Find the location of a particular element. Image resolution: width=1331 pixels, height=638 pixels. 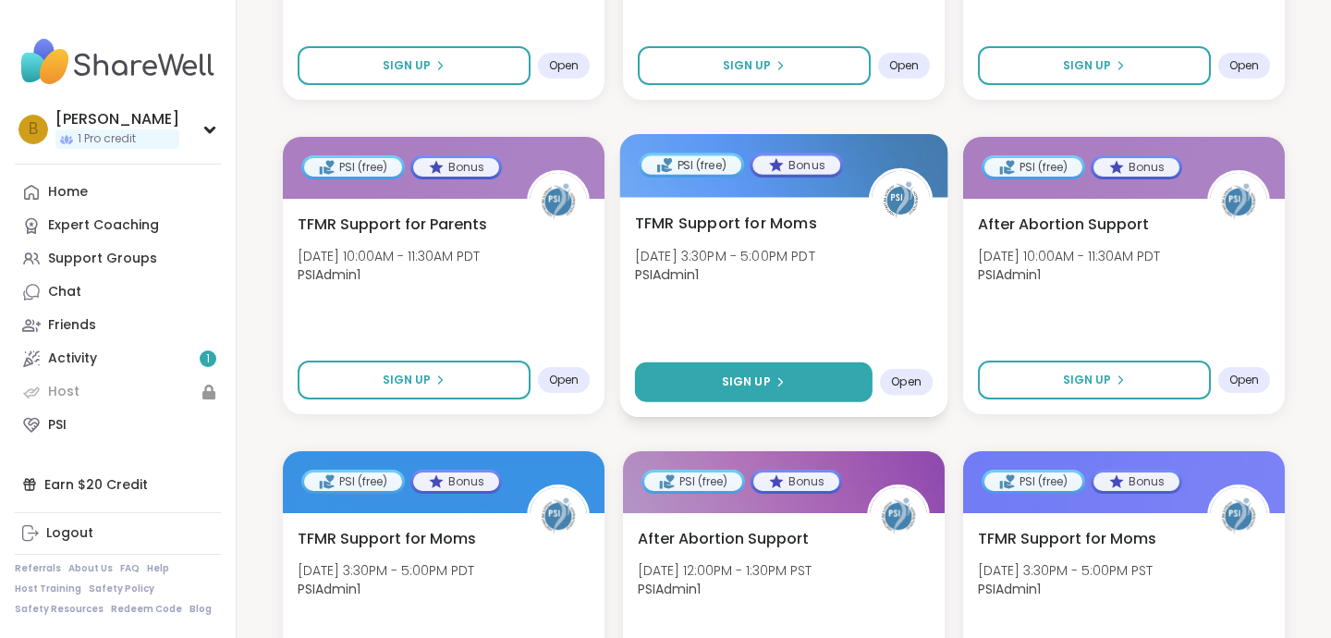

span: b is located at coordinates (33, 129).